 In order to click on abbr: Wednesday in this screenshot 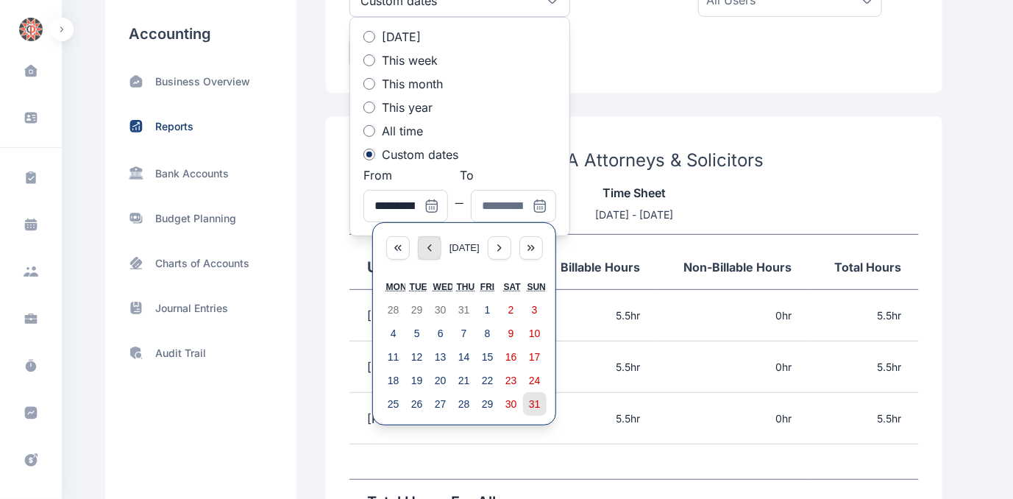, I will do `click(444, 287)`.